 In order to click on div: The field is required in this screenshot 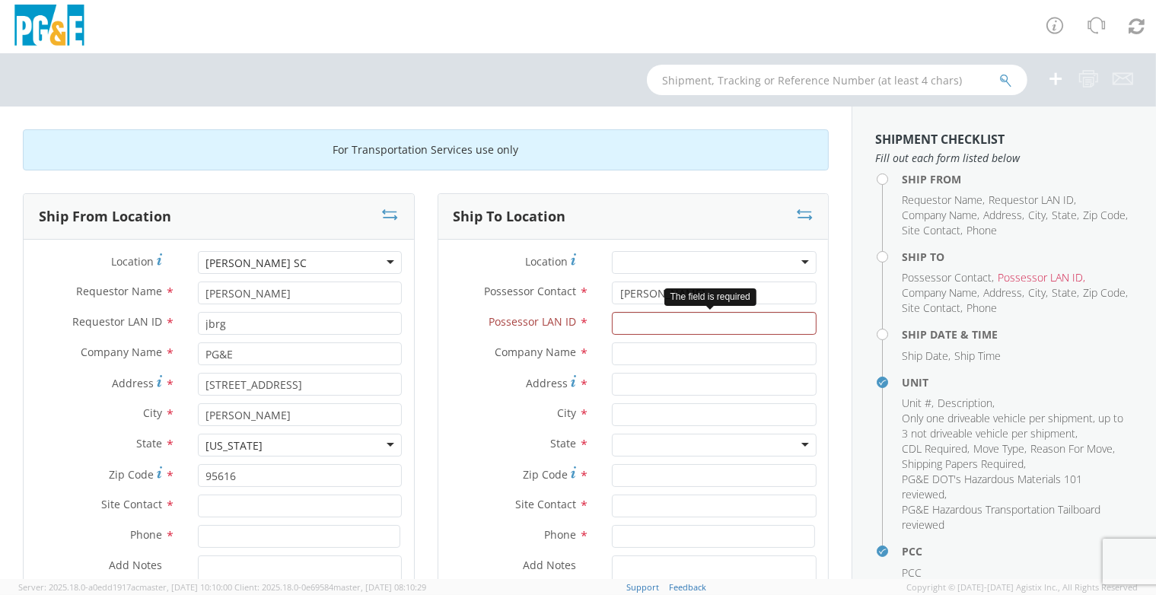, I will do `click(710, 297)`.